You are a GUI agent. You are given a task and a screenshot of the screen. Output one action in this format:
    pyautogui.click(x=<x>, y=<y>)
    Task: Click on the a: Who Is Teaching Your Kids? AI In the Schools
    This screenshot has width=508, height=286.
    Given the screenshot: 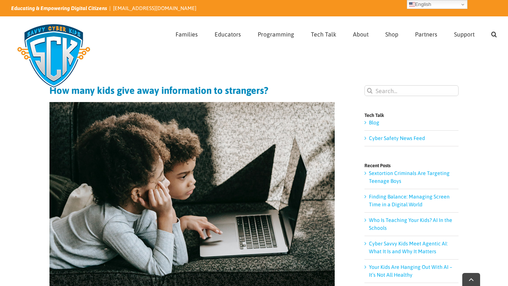 What is the action you would take?
    pyautogui.click(x=411, y=224)
    